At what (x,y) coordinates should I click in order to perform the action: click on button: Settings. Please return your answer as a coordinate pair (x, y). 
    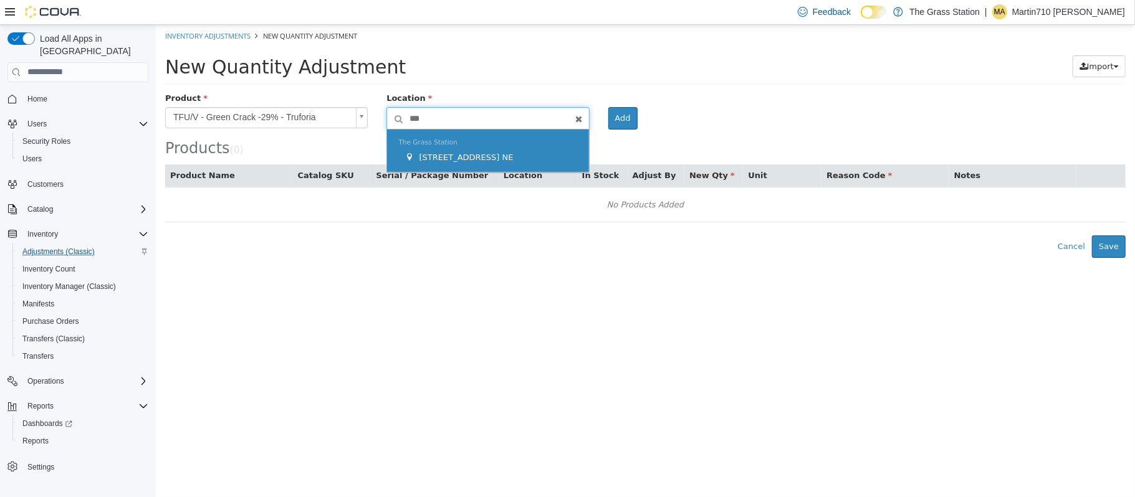
    Looking at the image, I should click on (78, 466).